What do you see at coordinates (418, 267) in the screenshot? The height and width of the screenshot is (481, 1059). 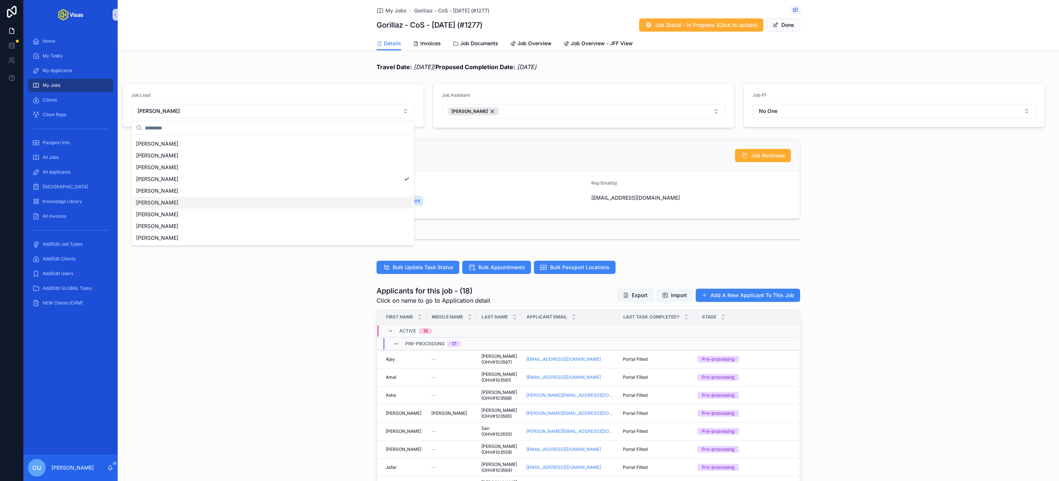 I see `button: Bulk Update Task Status` at bounding box center [418, 267].